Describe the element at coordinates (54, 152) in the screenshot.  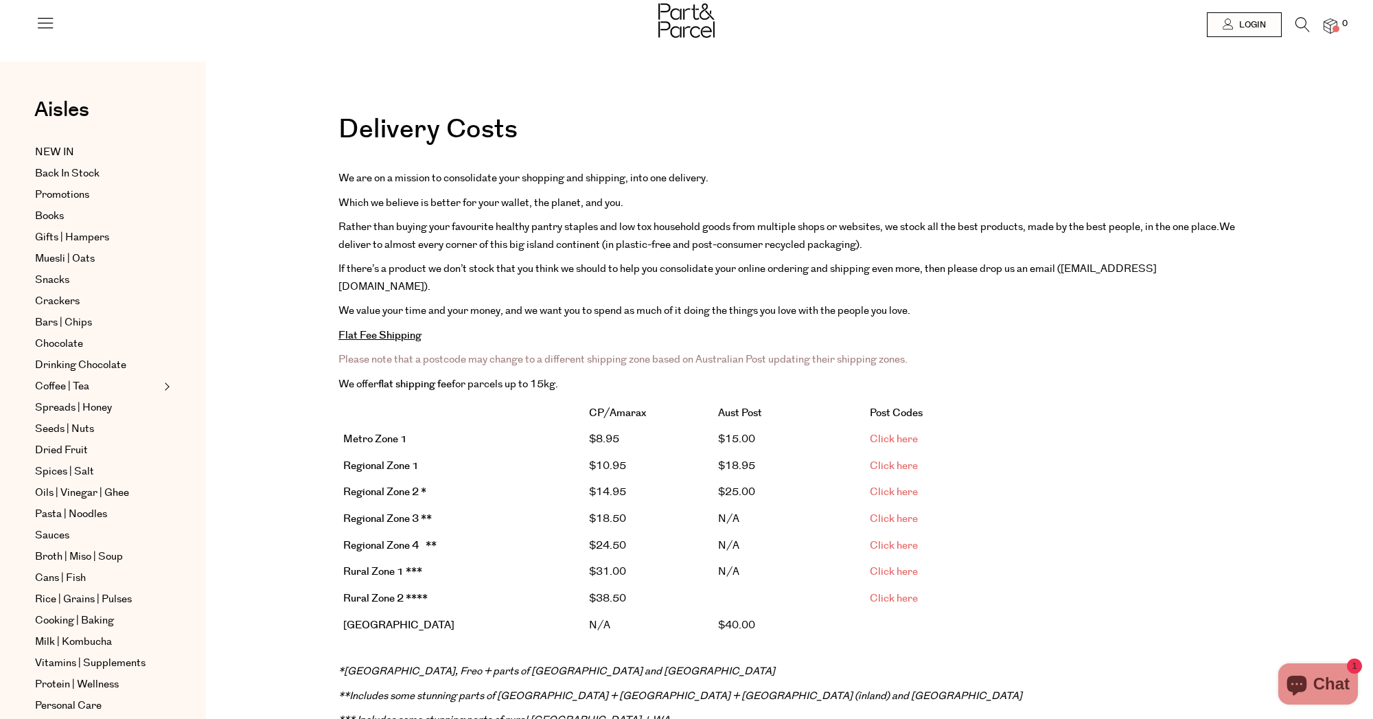
I see `span: NEW IN` at that location.